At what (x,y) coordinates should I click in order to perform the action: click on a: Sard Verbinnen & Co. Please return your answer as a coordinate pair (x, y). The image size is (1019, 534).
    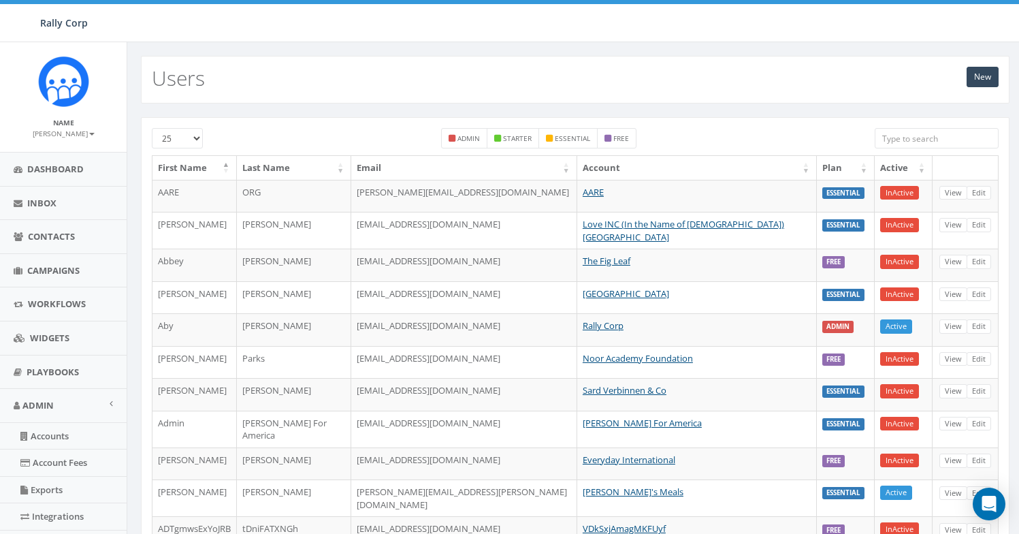
    Looking at the image, I should click on (624, 390).